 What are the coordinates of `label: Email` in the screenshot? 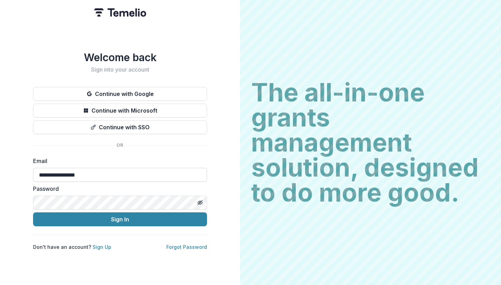 It's located at (118, 161).